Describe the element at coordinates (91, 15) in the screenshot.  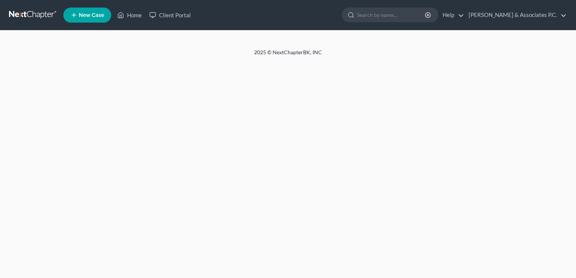
I see `span: New Case` at that location.